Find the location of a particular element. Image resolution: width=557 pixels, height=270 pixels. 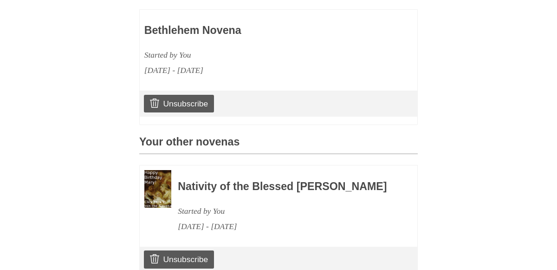

h3: Your other novenas is located at coordinates (279, 145).